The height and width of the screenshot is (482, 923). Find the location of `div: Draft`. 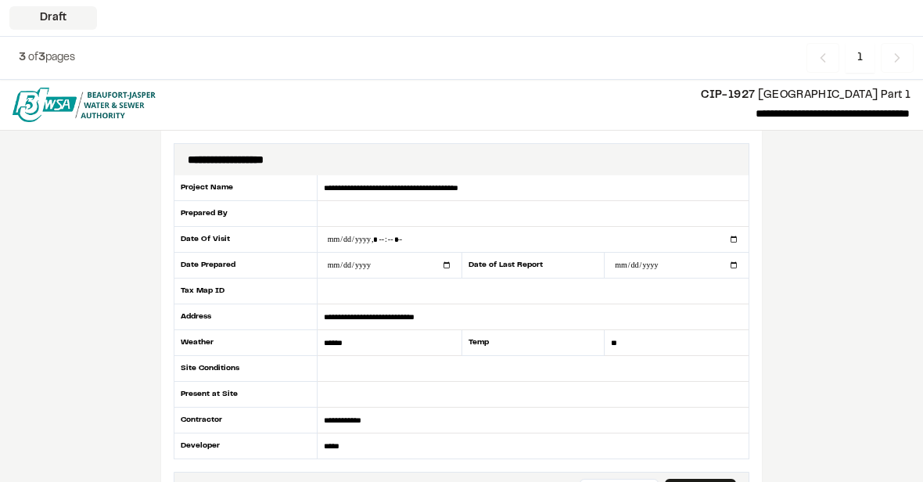

div: Draft is located at coordinates (53, 18).